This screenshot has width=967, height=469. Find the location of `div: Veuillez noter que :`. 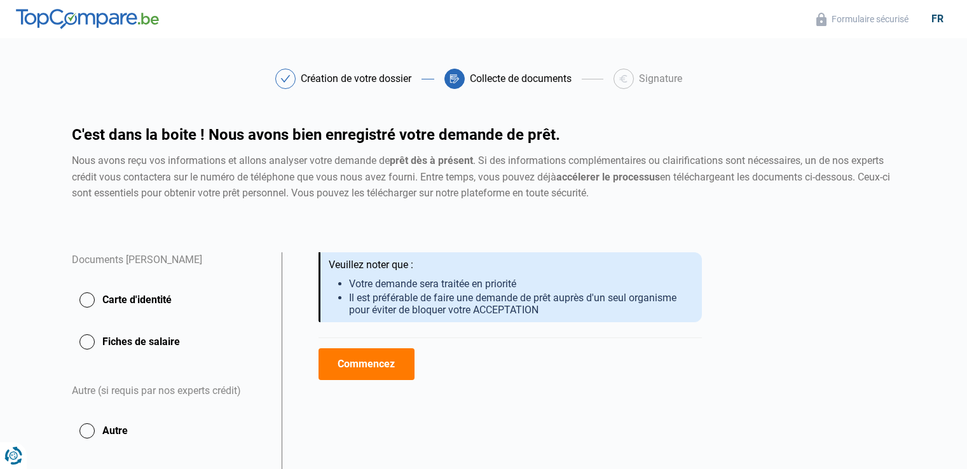

div: Veuillez noter que : is located at coordinates (510, 265).